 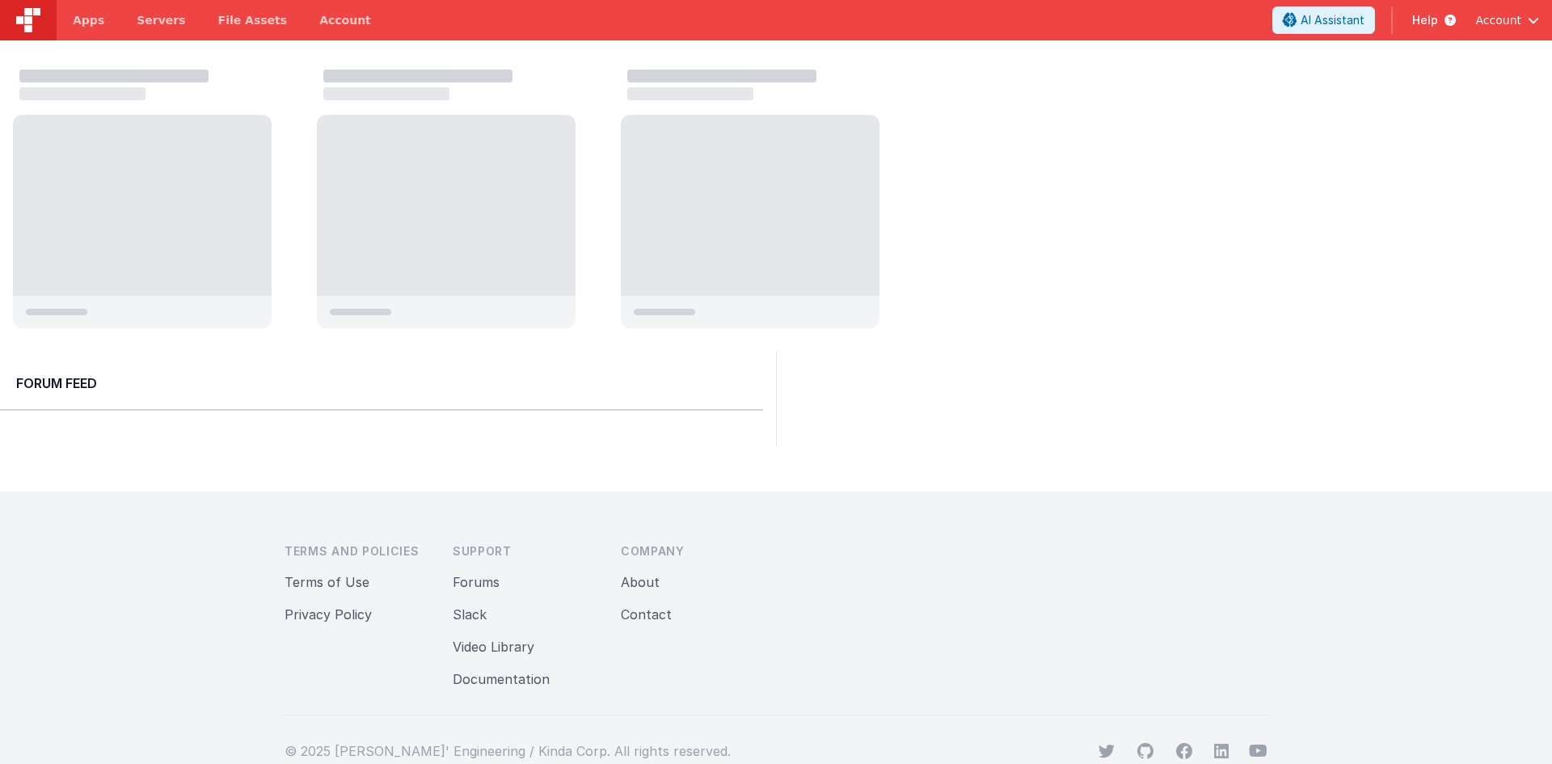 I want to click on button: Account, so click(x=1506, y=20).